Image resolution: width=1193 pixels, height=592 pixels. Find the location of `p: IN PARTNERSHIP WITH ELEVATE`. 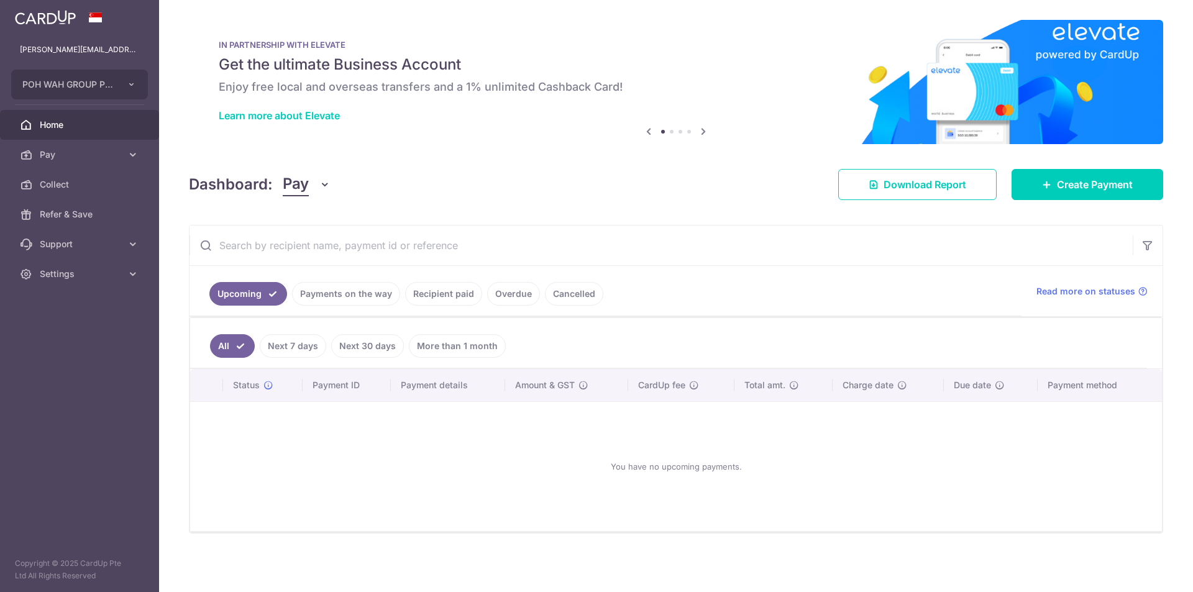

p: IN PARTNERSHIP WITH ELEVATE is located at coordinates (676, 45).